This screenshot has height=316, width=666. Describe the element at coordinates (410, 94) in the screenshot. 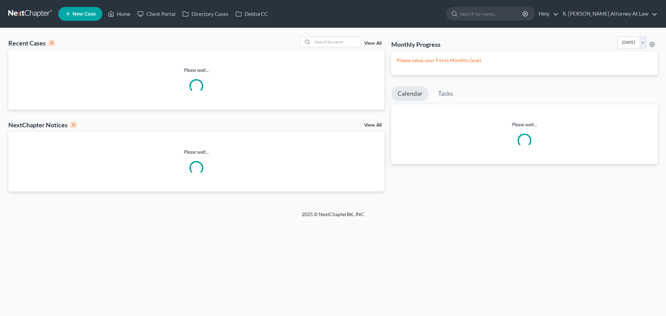

I see `a: Calendar` at that location.